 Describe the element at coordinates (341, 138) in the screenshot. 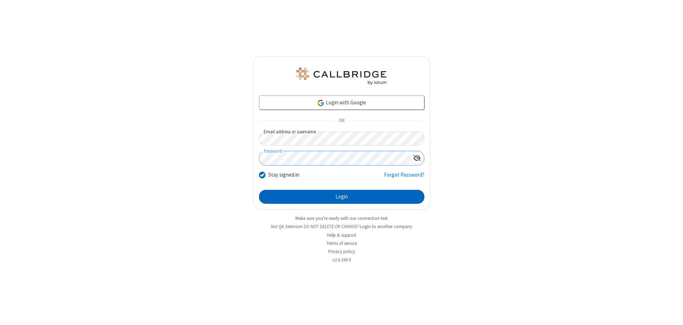

I see `input: Email address or username` at that location.